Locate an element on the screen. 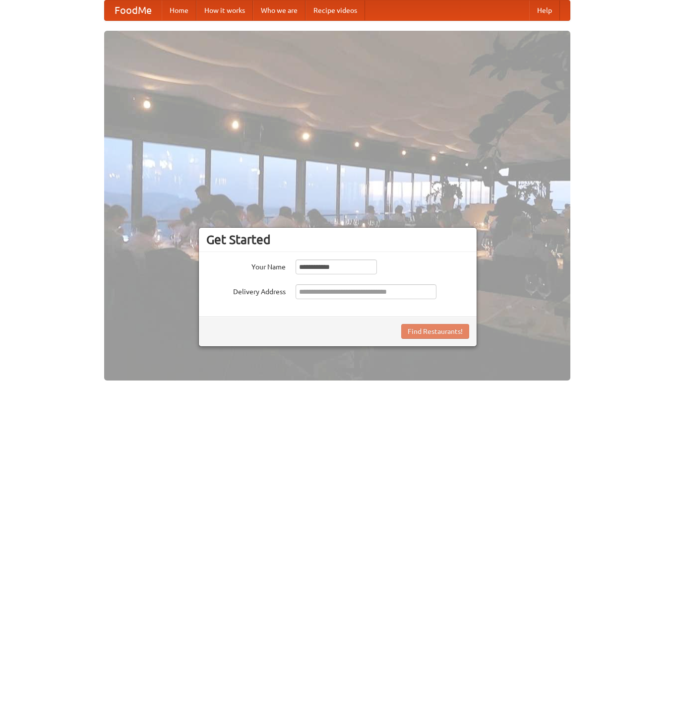 The height and width of the screenshot is (702, 674). a: How it works is located at coordinates (225, 10).